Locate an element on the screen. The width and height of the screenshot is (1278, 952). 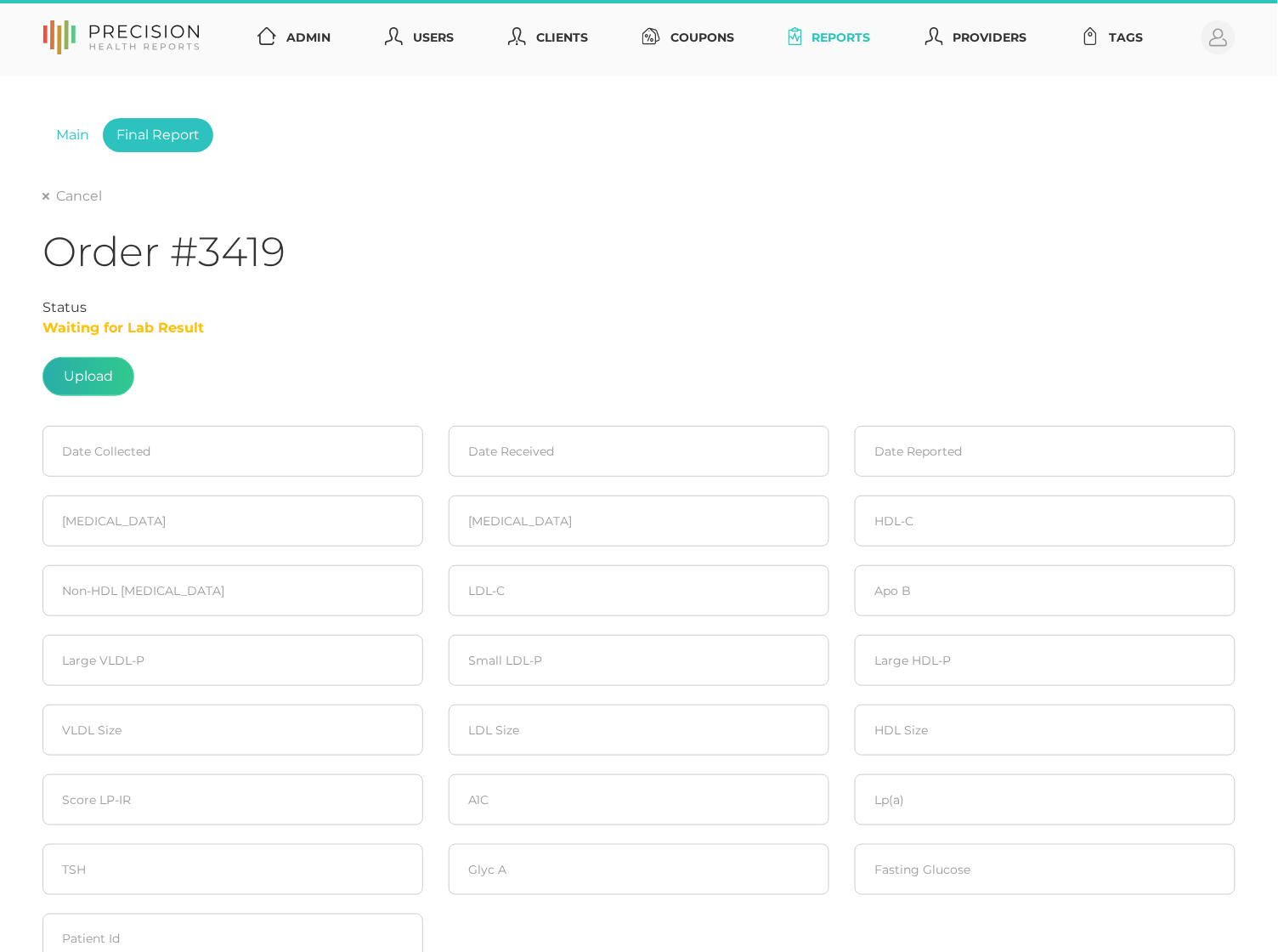
h1: Order #3419 is located at coordinates (639, 252).